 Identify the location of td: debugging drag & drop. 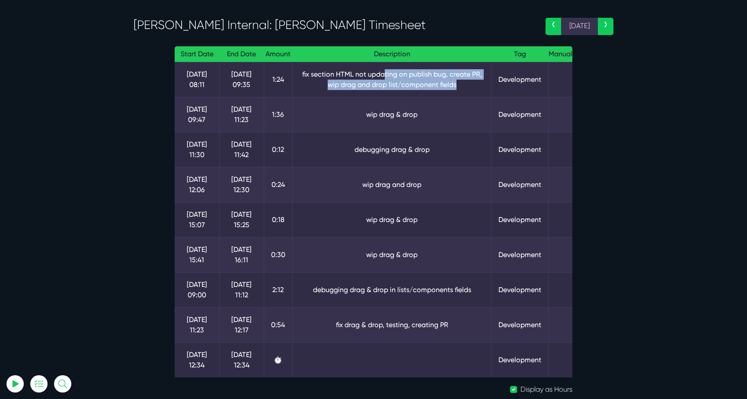
(392, 149).